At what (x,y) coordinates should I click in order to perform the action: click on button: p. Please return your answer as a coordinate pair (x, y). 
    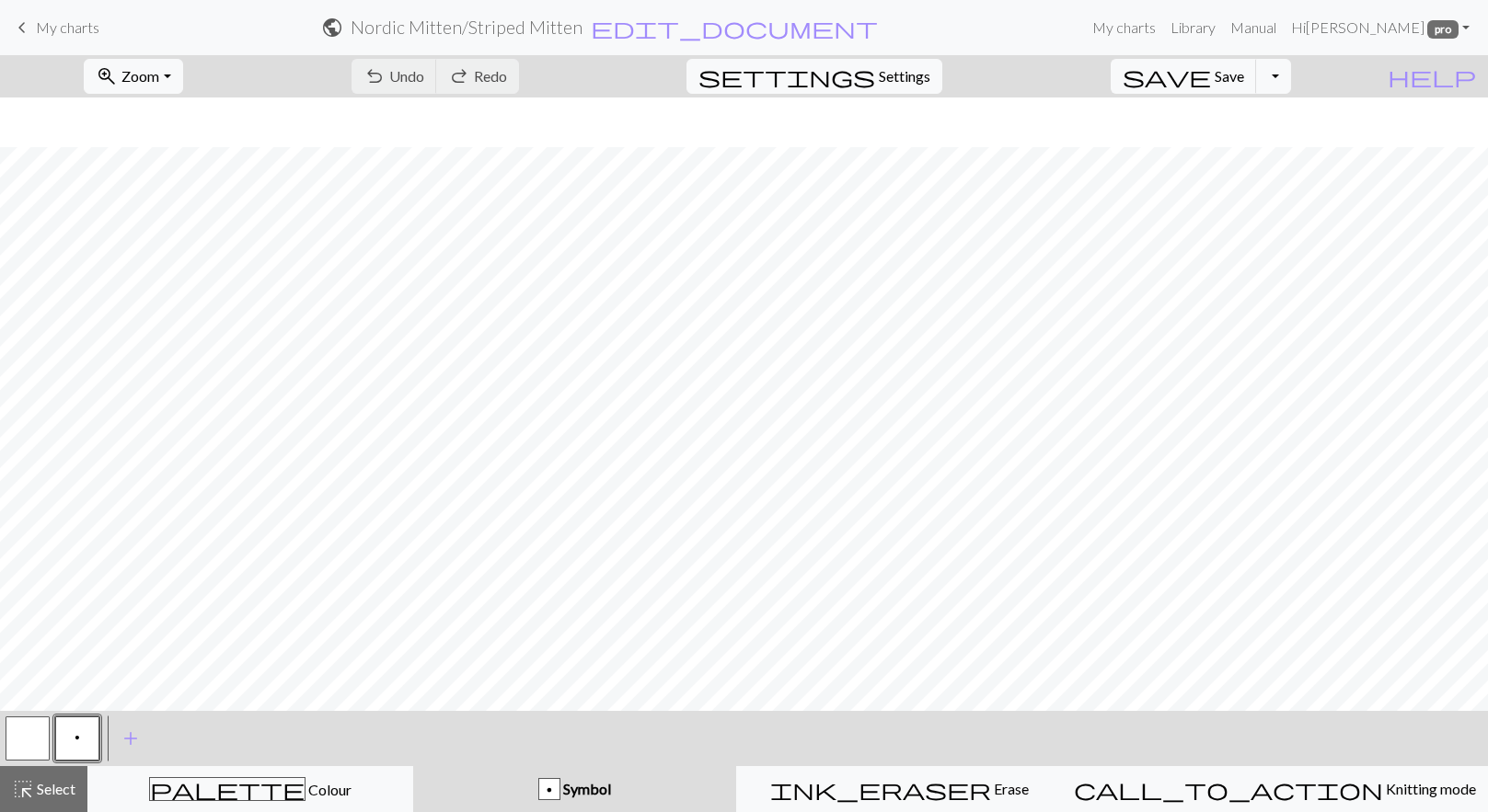
    Looking at the image, I should click on (78, 738).